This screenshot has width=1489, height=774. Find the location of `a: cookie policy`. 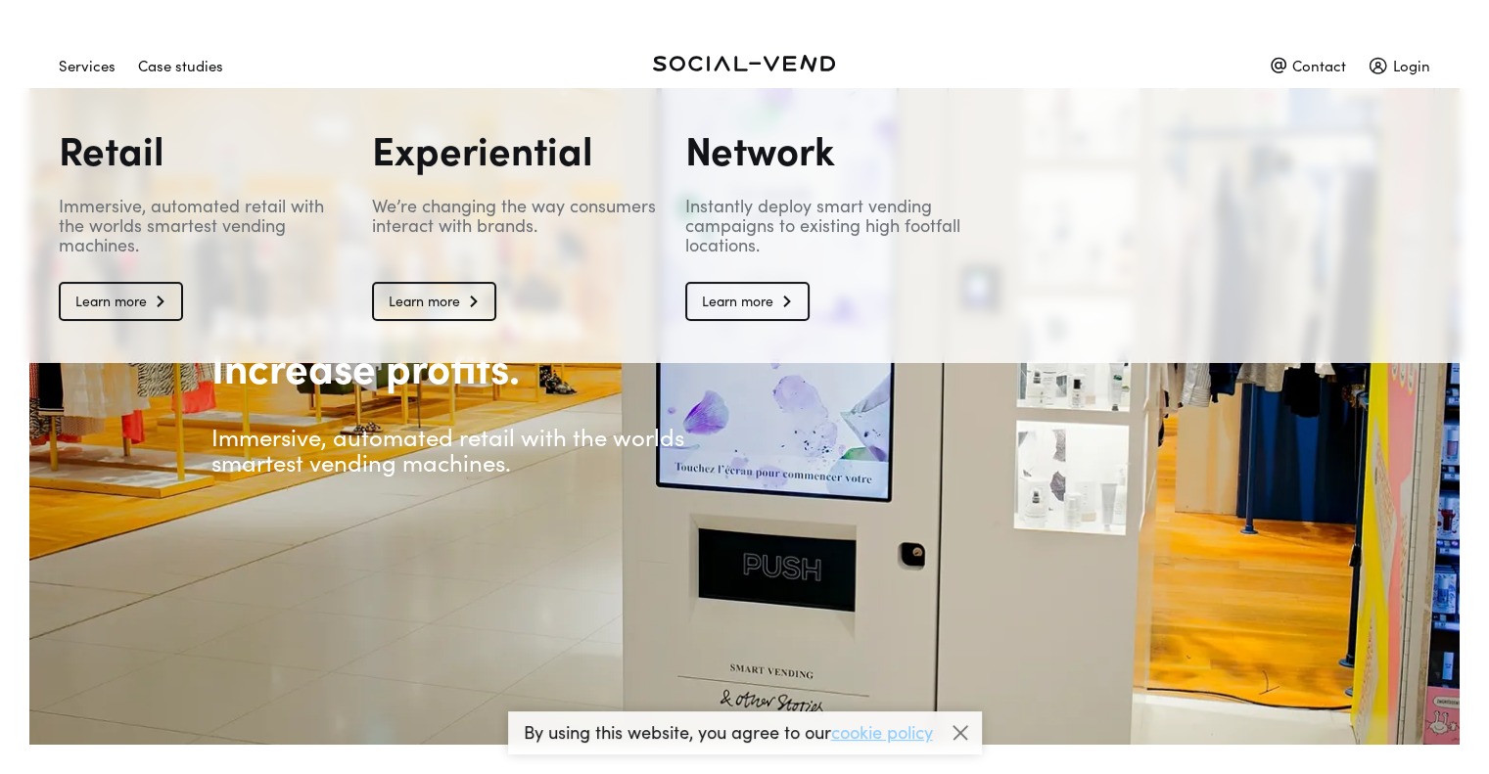

a: cookie policy is located at coordinates (882, 731).